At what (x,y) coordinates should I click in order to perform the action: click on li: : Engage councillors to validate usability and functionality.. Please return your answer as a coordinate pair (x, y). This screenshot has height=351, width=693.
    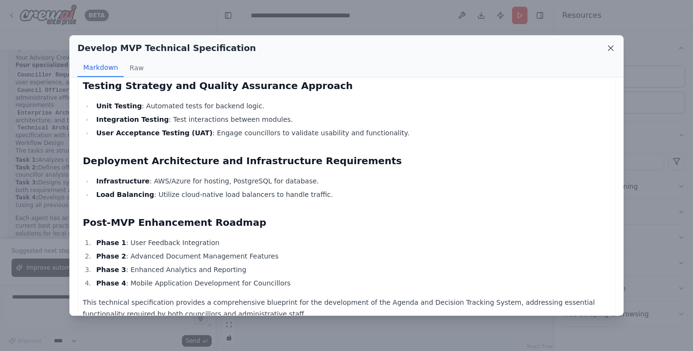
    Looking at the image, I should click on (352, 133).